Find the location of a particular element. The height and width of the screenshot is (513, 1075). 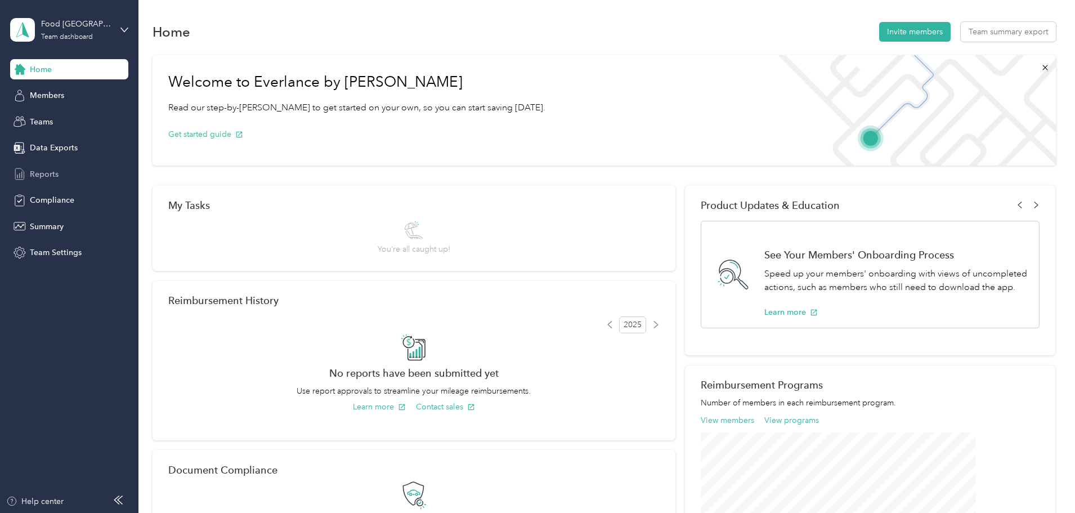

h2: Document Compliance is located at coordinates (223, 469).